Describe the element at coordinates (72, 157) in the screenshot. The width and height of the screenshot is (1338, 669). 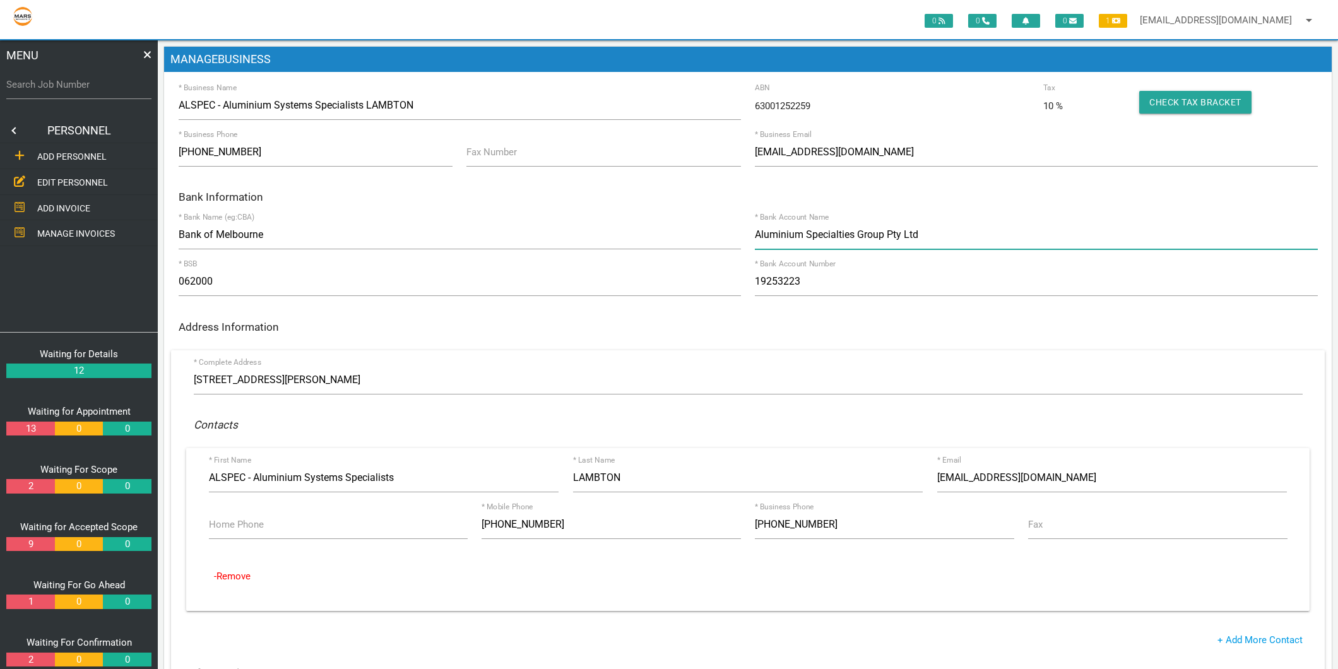
I see `span: ADD PERSONNEL` at that location.